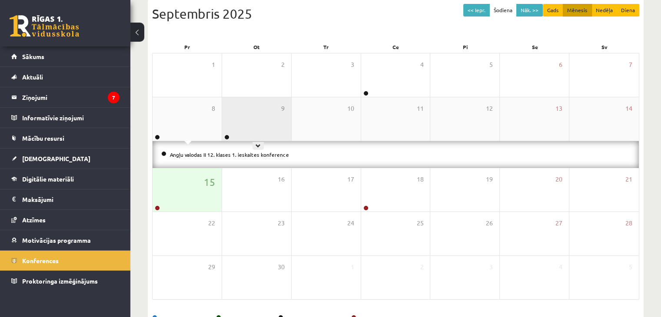 This screenshot has height=317, width=661. Describe the element at coordinates (631, 65) in the screenshot. I see `span: 7` at that location.